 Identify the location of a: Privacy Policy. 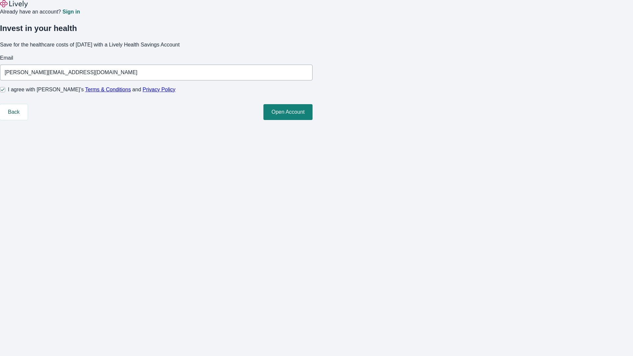
(159, 89).